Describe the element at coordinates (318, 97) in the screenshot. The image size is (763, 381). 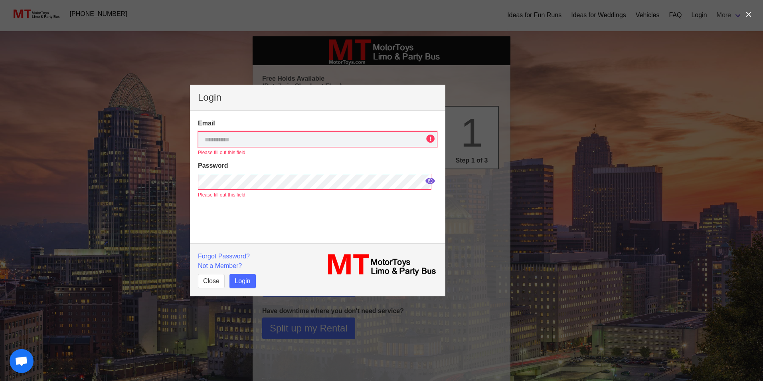
I see `p: Login` at that location.